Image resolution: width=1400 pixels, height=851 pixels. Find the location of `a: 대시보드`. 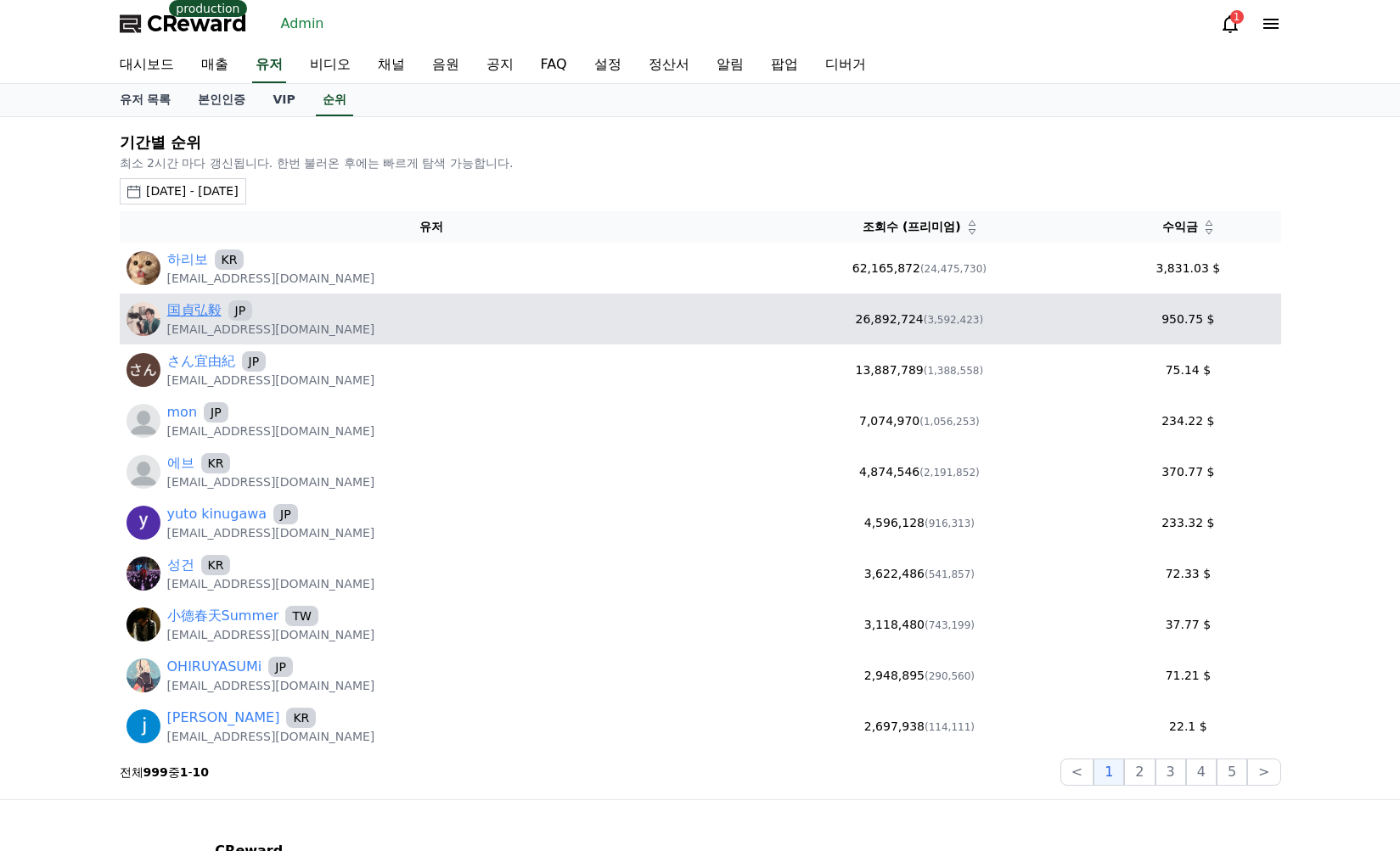

a: 대시보드 is located at coordinates (147, 65).